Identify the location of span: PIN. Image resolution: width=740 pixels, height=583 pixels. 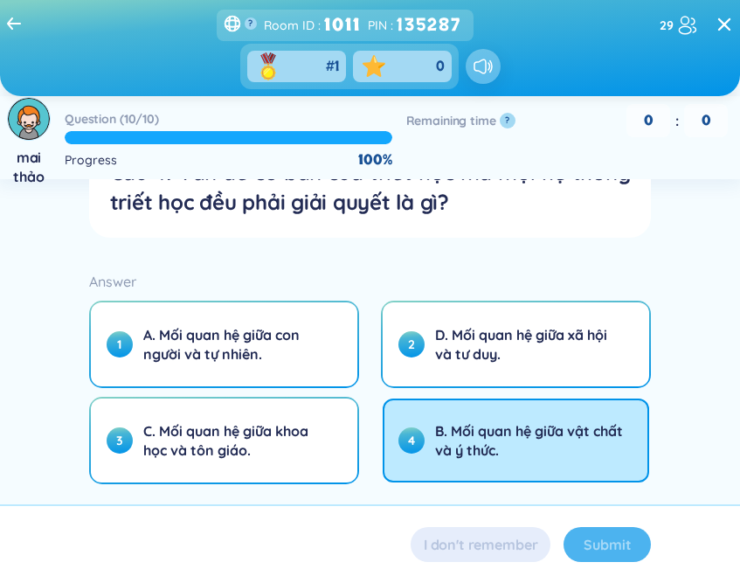
(377, 25).